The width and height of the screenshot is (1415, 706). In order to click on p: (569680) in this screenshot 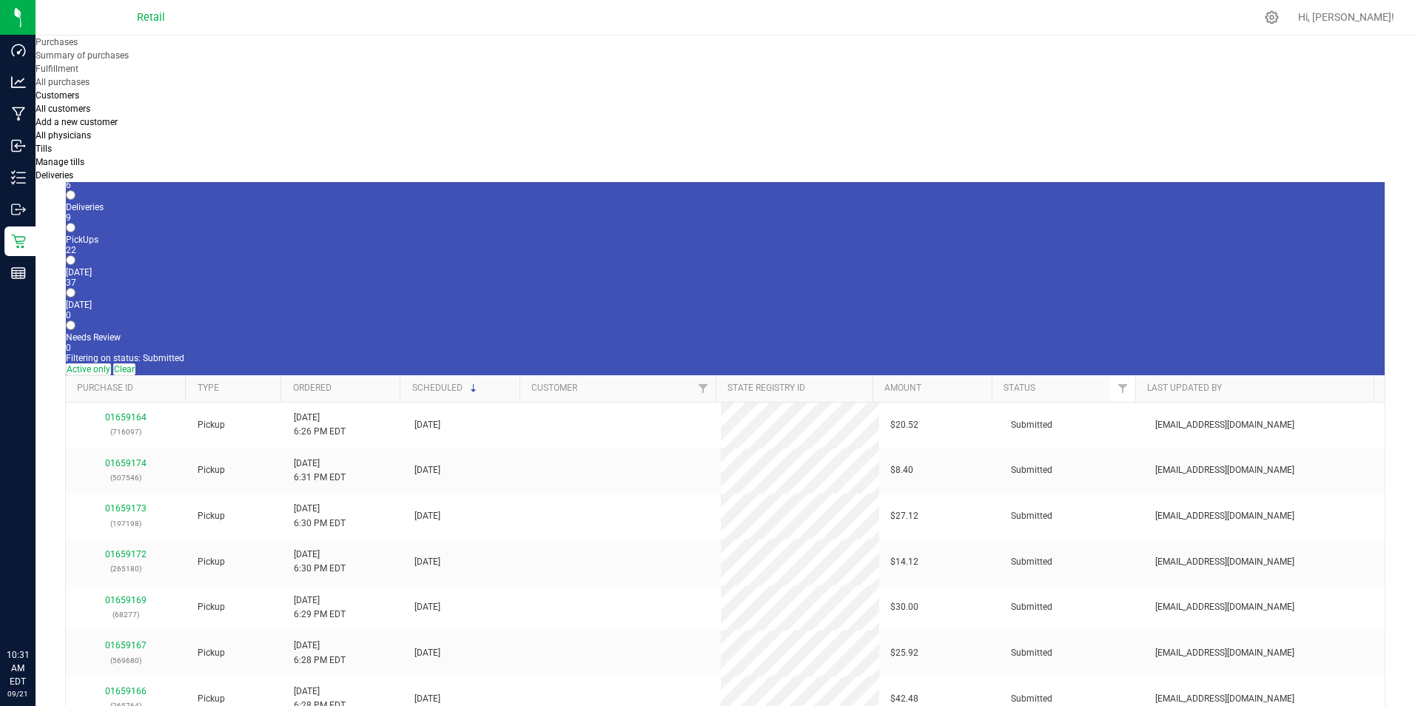, I will do `click(126, 660)`.